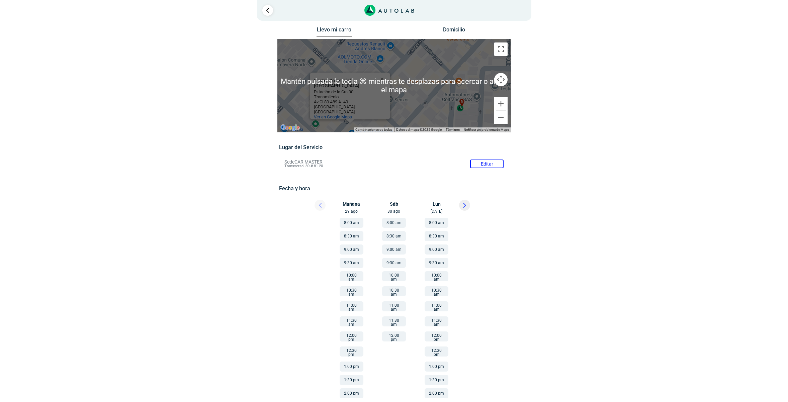 The height and width of the screenshot is (402, 788). Describe the element at coordinates (344, 94) in the screenshot. I see `div: Estación de la Cra 90 Transmilenio` at that location.